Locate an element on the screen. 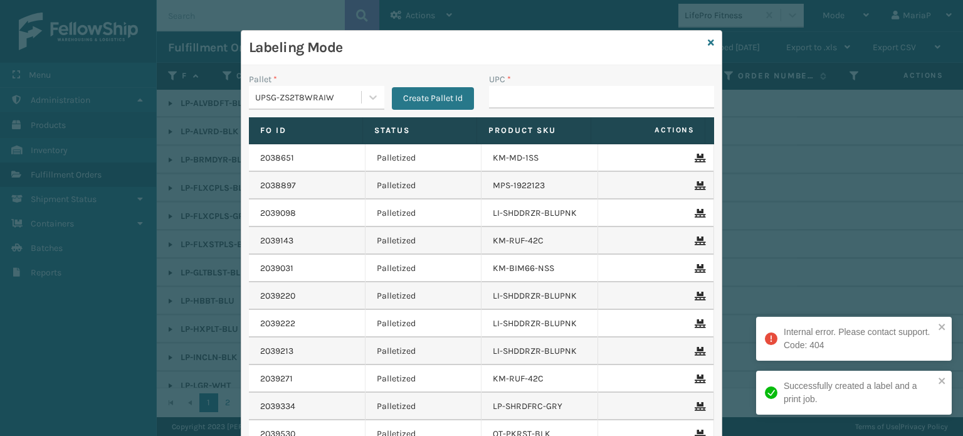 The image size is (963, 436). a: 2039334 is located at coordinates (278, 406).